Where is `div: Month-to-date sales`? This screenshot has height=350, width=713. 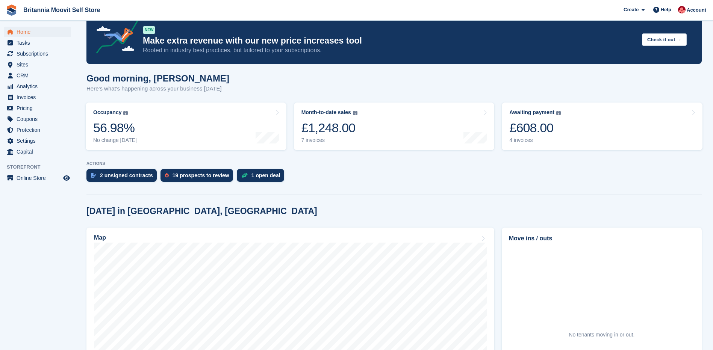 div: Month-to-date sales is located at coordinates (326, 112).